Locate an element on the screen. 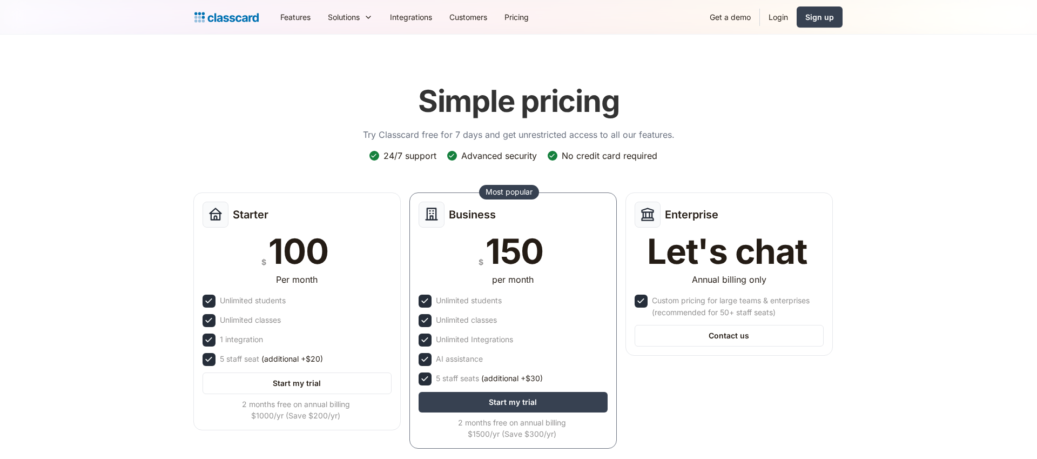 The height and width of the screenshot is (459, 1037). div: Most popular is located at coordinates (509, 192).